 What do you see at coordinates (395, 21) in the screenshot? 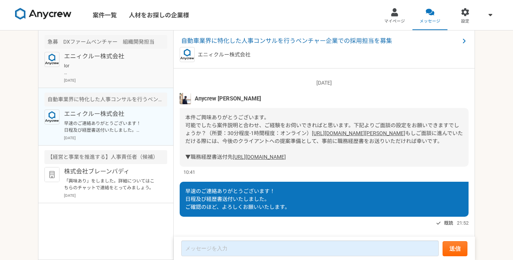
I see `span: マイページ` at bounding box center [395, 21].